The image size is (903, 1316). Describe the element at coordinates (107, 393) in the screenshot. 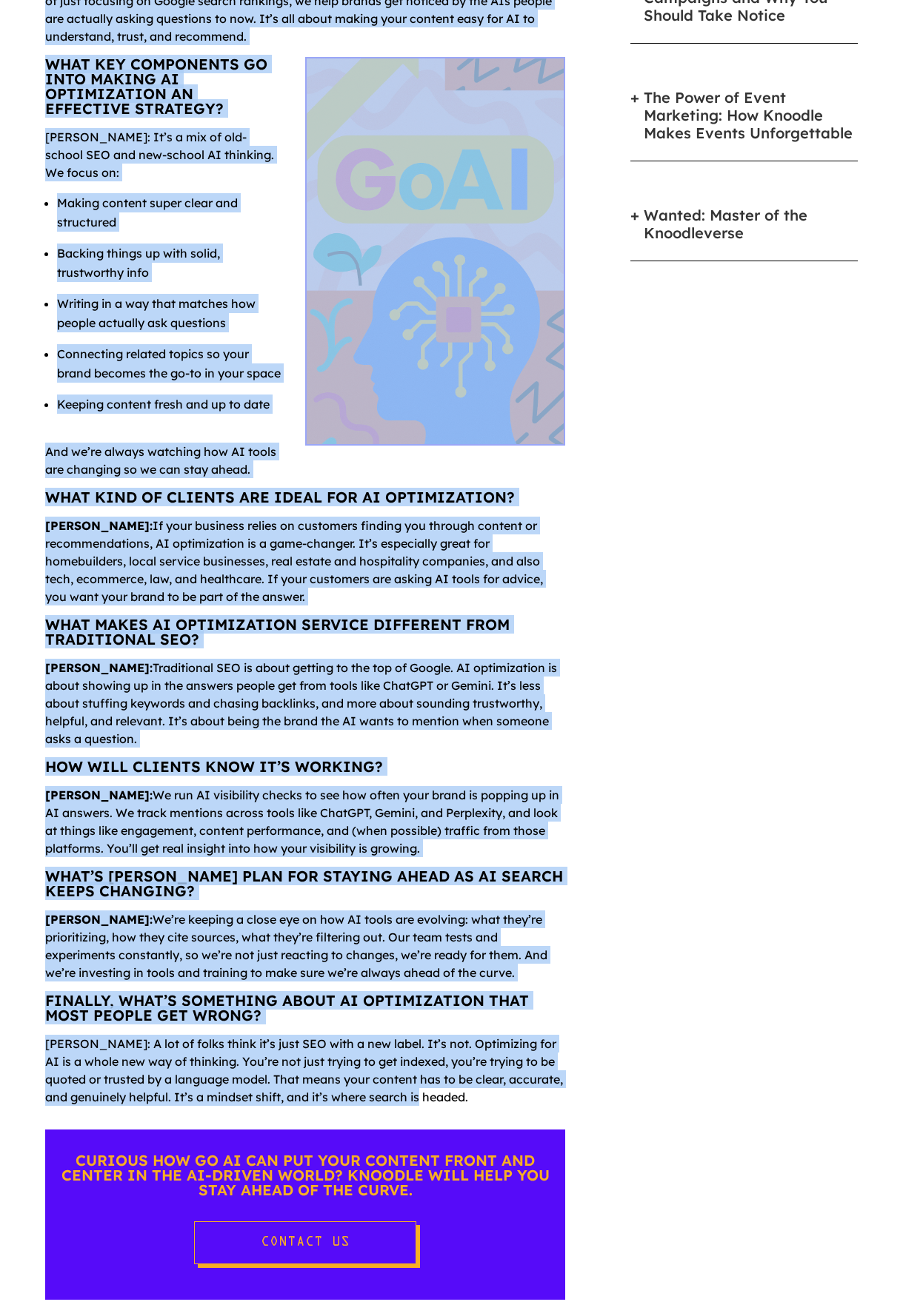

I see `img: salesiqlogo_leal7QplfZFryJ6FIlVepeu7OftD7mt8q6exU6-34PB8prfIgodN67KcxXM9Y7JQ_.png` at that location.